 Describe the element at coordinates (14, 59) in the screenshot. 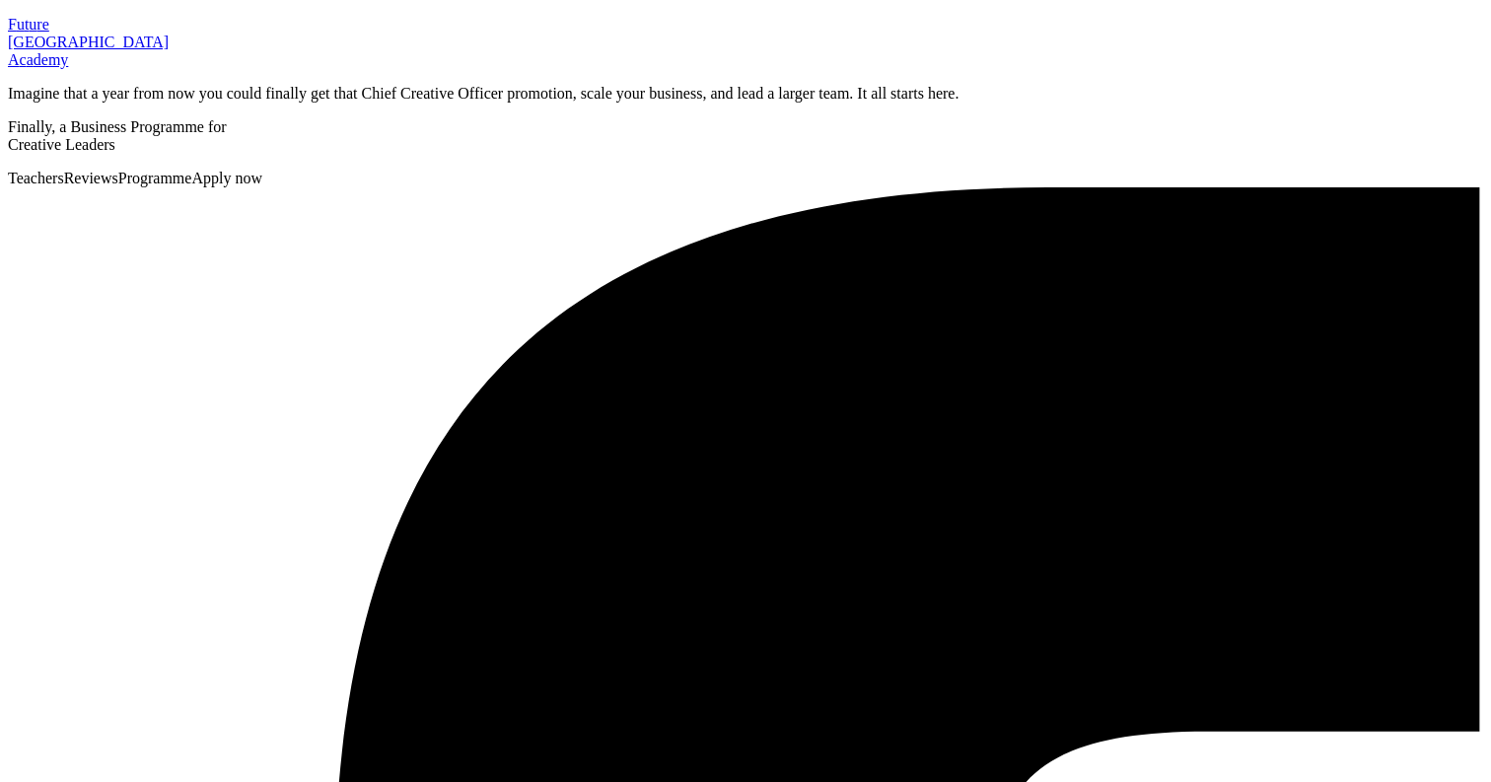

I see `span: A` at that location.